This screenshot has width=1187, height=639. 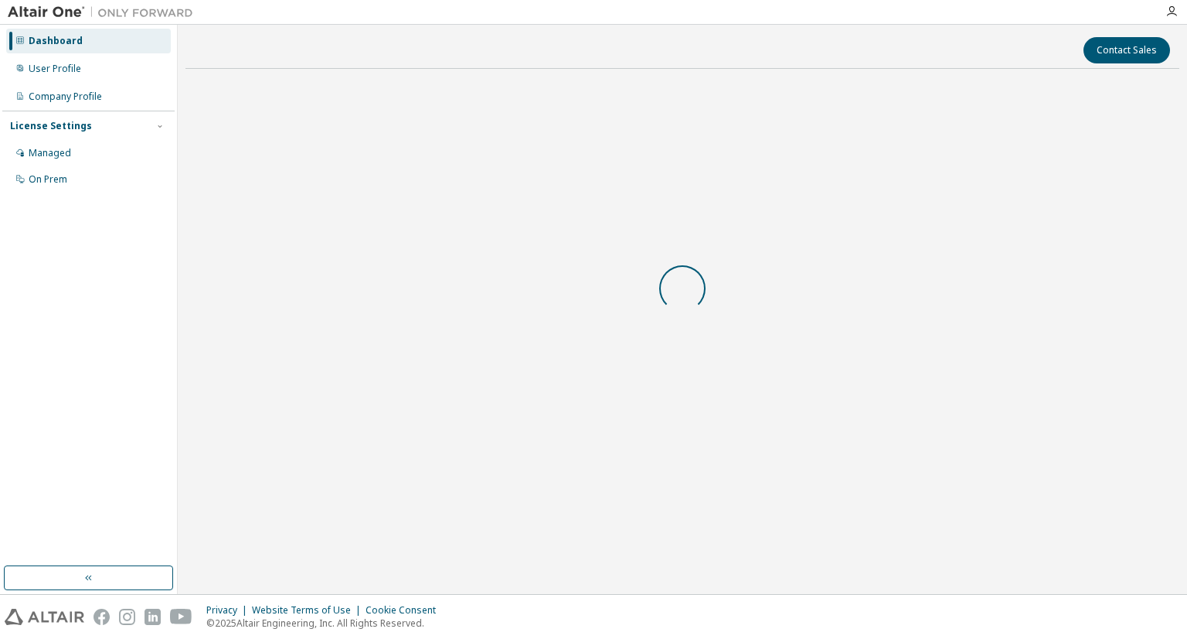 I want to click on img: linkedin.svg, so click(x=152, y=616).